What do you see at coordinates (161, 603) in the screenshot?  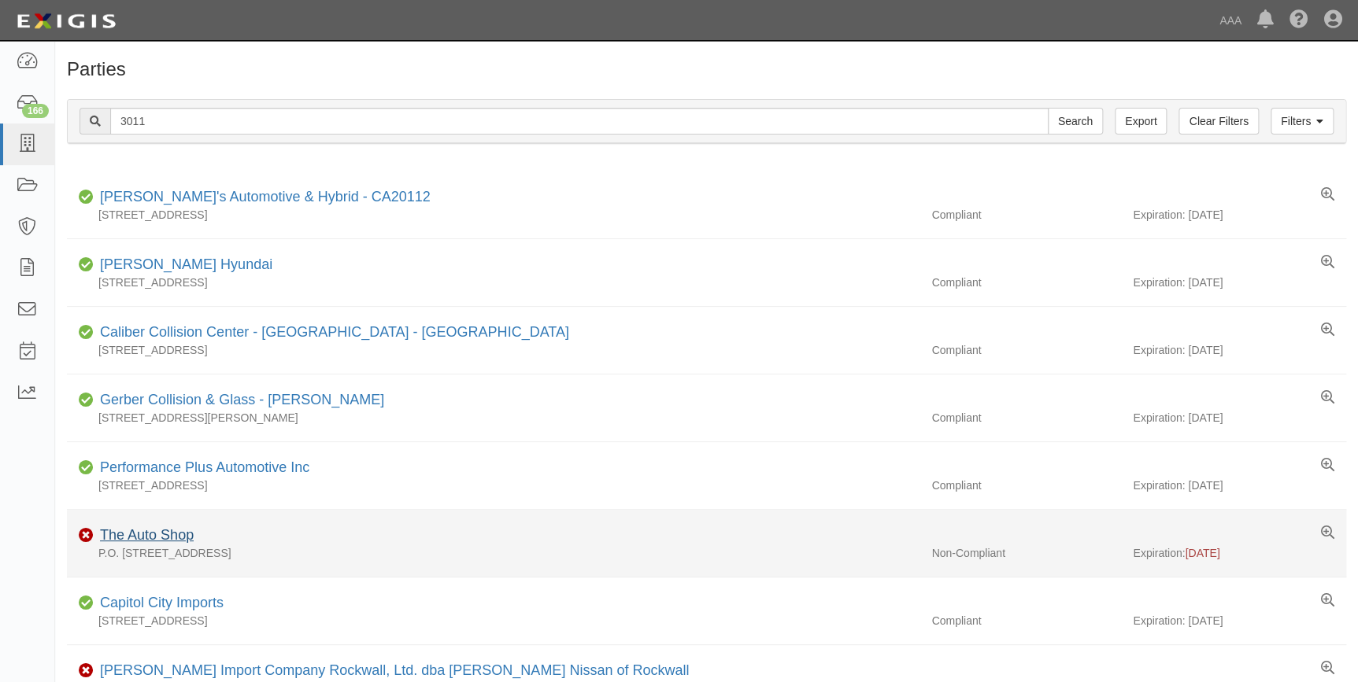 I see `a: Capitol City Imports` at bounding box center [161, 603].